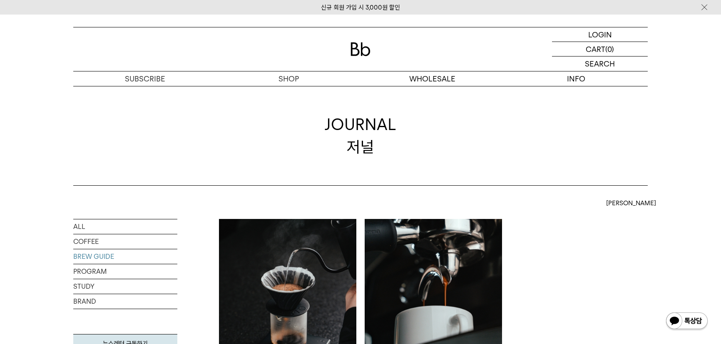  What do you see at coordinates (125, 242) in the screenshot?
I see `a: COFFEE` at bounding box center [125, 242].